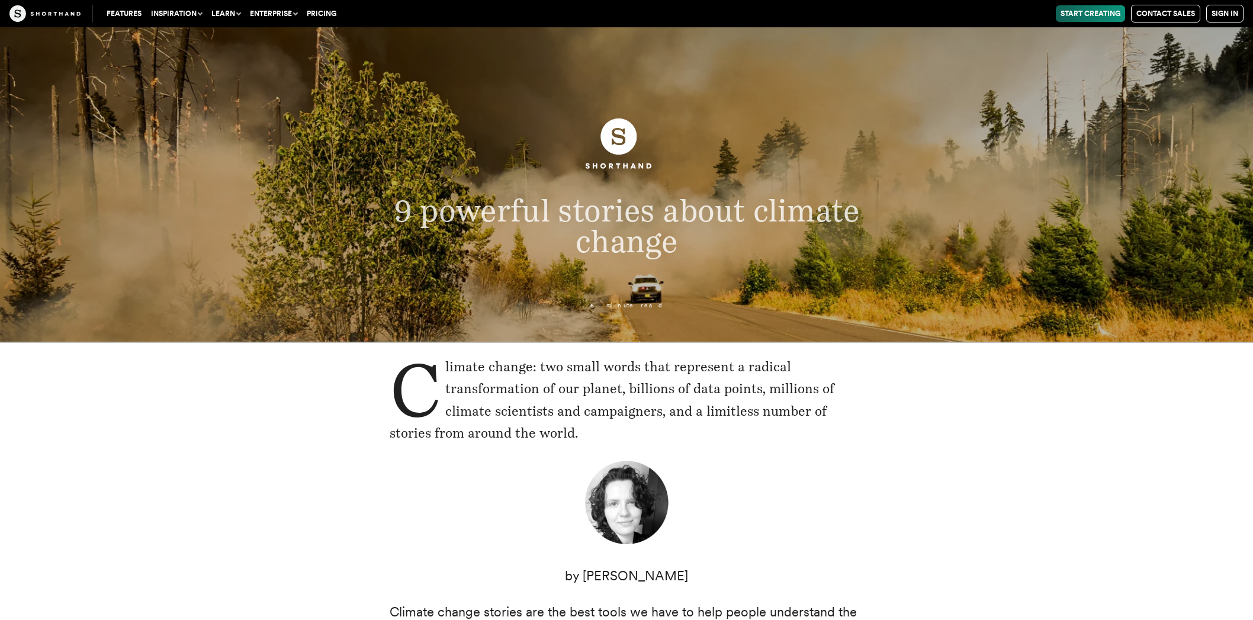 The width and height of the screenshot is (1253, 620). I want to click on p: 6 minute read, so click(626, 305).